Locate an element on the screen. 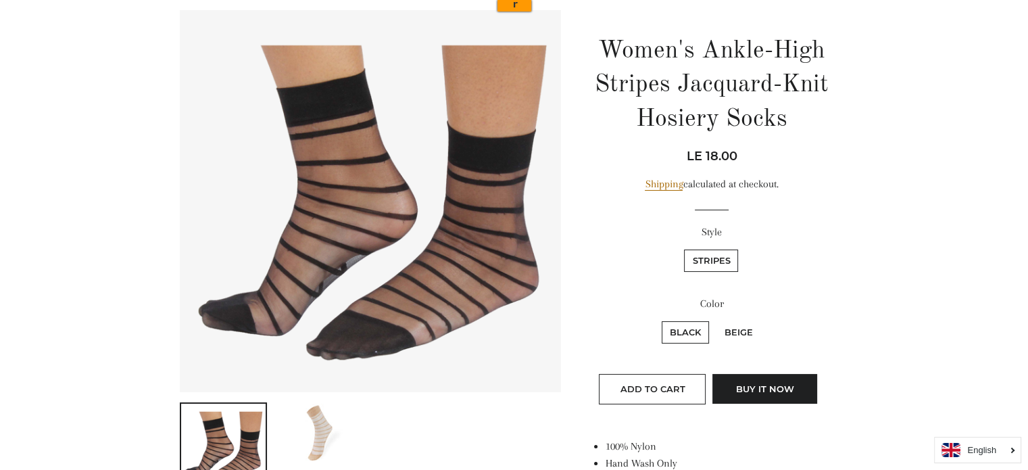  label: Beige is located at coordinates (739, 332).